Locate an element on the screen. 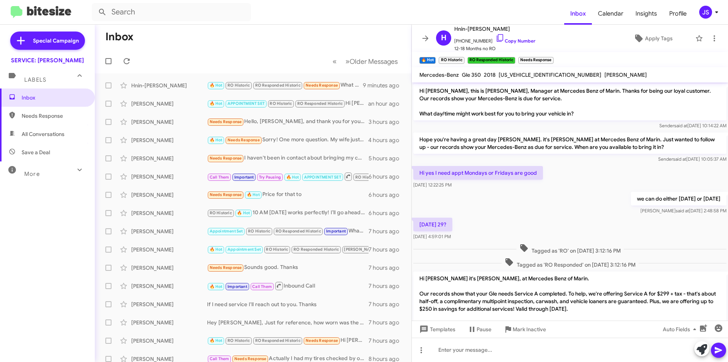 The height and width of the screenshot is (362, 728). span: 2018 is located at coordinates (490, 75).